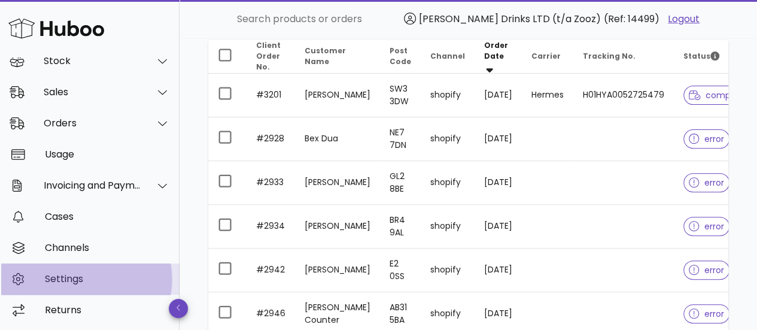 Image resolution: width=757 pixels, height=330 pixels. What do you see at coordinates (56, 28) in the screenshot?
I see `img: Huboo Logo` at bounding box center [56, 28].